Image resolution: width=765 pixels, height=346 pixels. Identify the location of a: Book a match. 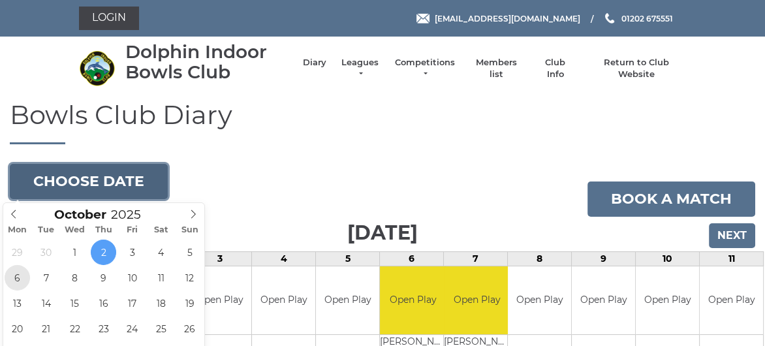
(671, 199).